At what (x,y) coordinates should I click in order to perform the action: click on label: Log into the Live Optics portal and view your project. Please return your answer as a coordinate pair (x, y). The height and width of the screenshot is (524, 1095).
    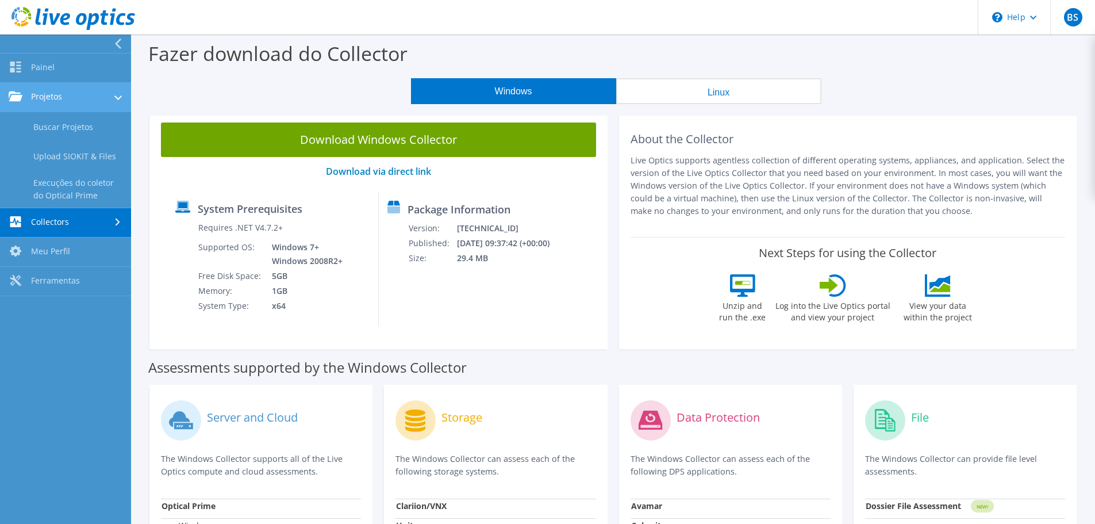
    Looking at the image, I should click on (833, 310).